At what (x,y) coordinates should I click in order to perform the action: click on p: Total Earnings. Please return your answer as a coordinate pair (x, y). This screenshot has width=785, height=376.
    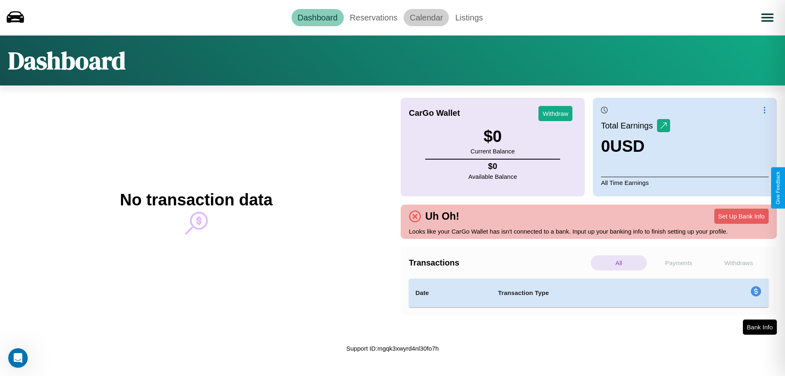
    Looking at the image, I should click on (629, 126).